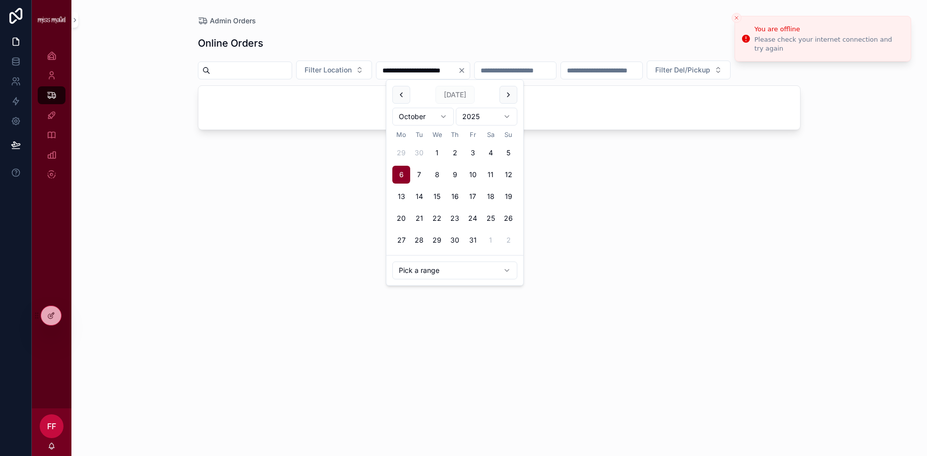 Image resolution: width=927 pixels, height=456 pixels. Describe the element at coordinates (508, 175) in the screenshot. I see `button: Sunday, 12 October 2025` at that location.